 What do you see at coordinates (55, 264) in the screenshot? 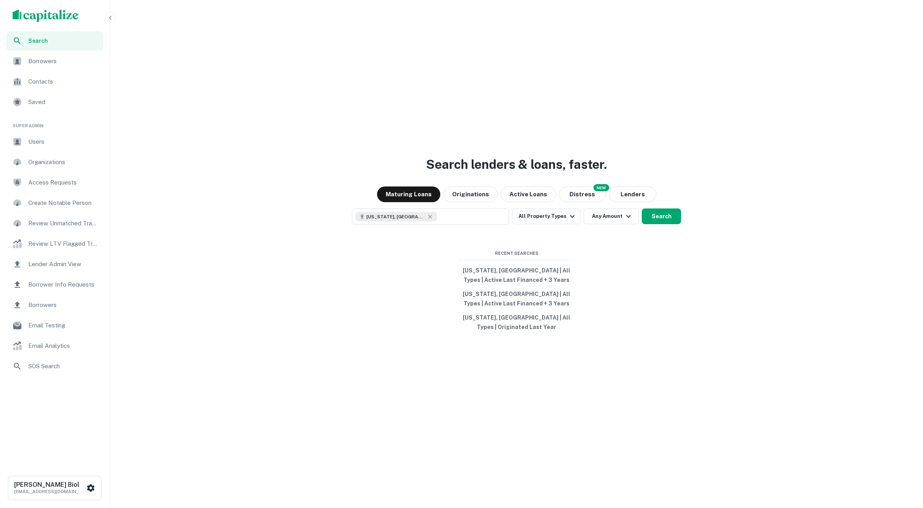
I see `div: Lender Admin View` at bounding box center [55, 264].